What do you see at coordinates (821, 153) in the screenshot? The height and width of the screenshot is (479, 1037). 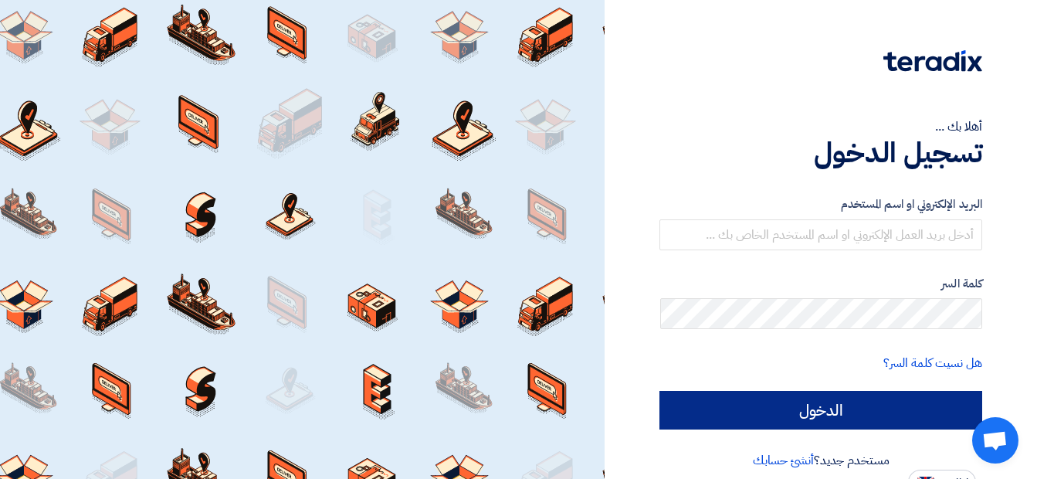 I see `h1: تسجيل الدخول` at bounding box center [821, 153].